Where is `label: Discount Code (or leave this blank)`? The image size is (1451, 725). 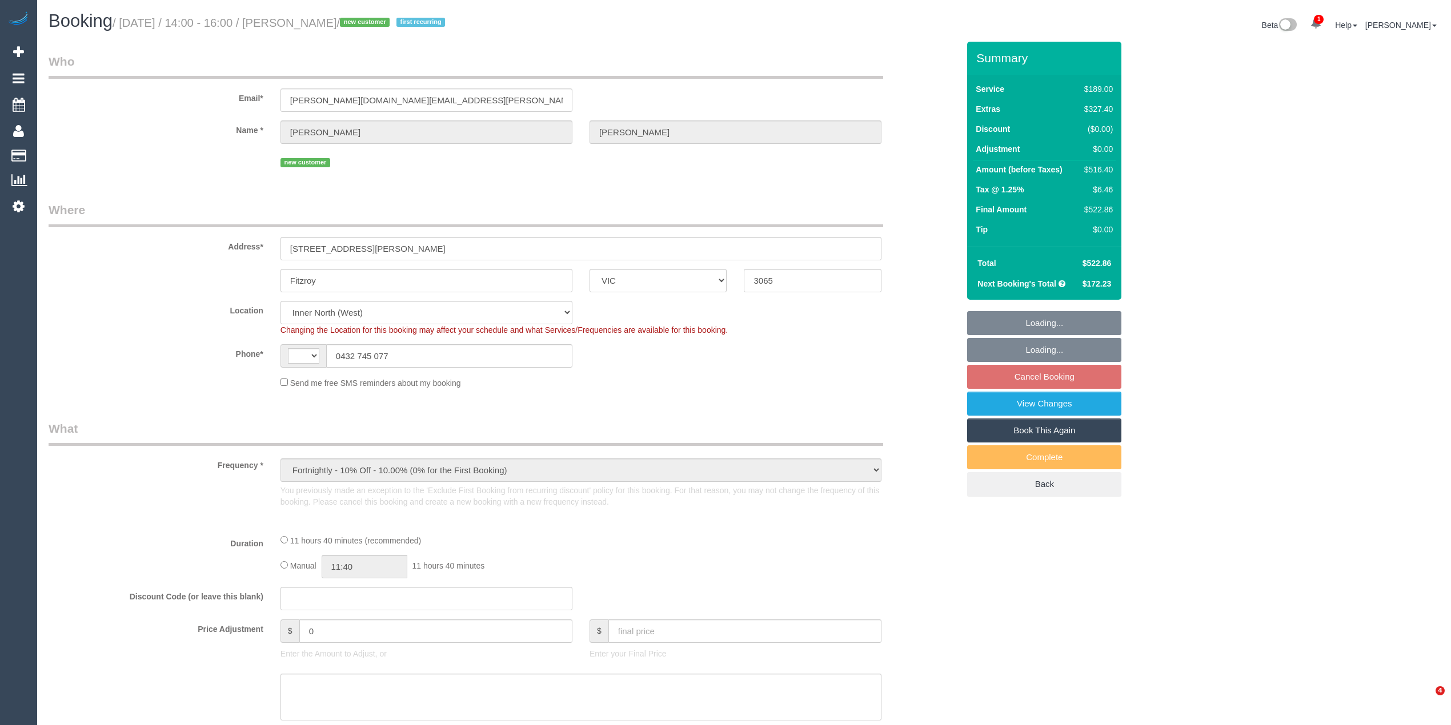
label: Discount Code (or leave this blank) is located at coordinates (156, 595).